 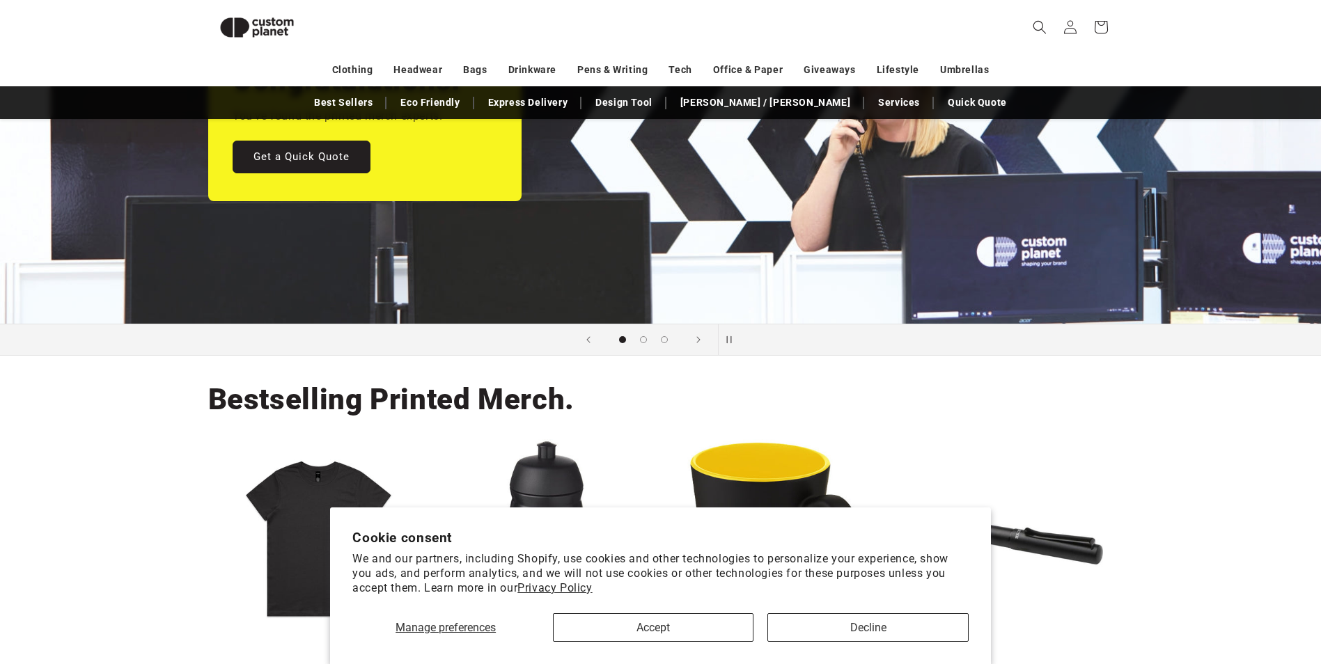 I want to click on button: Load slide 2 of 3, so click(x=643, y=340).